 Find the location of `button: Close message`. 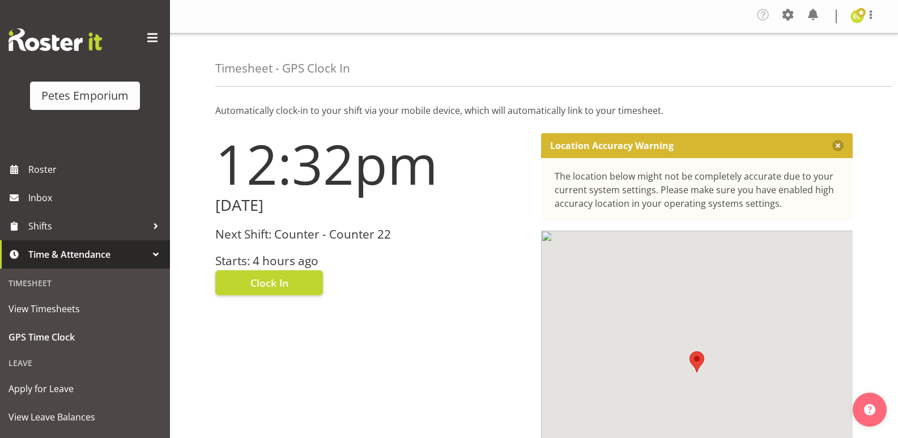

button: Close message is located at coordinates (838, 146).